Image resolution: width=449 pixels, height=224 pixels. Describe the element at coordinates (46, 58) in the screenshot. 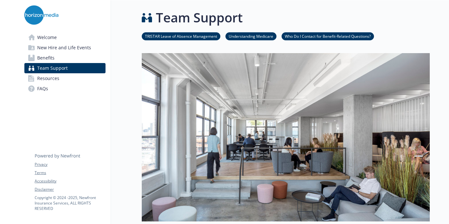

I see `span: Benefits` at that location.